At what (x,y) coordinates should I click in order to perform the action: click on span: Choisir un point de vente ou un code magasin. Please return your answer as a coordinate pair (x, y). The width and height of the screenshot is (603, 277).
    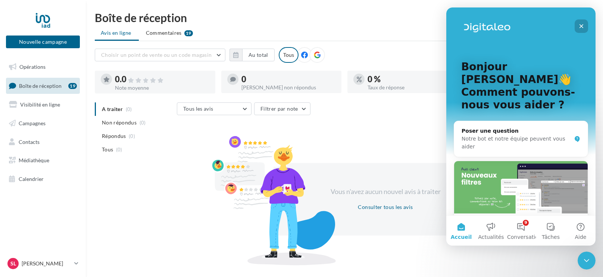
    Looking at the image, I should click on (156, 55).